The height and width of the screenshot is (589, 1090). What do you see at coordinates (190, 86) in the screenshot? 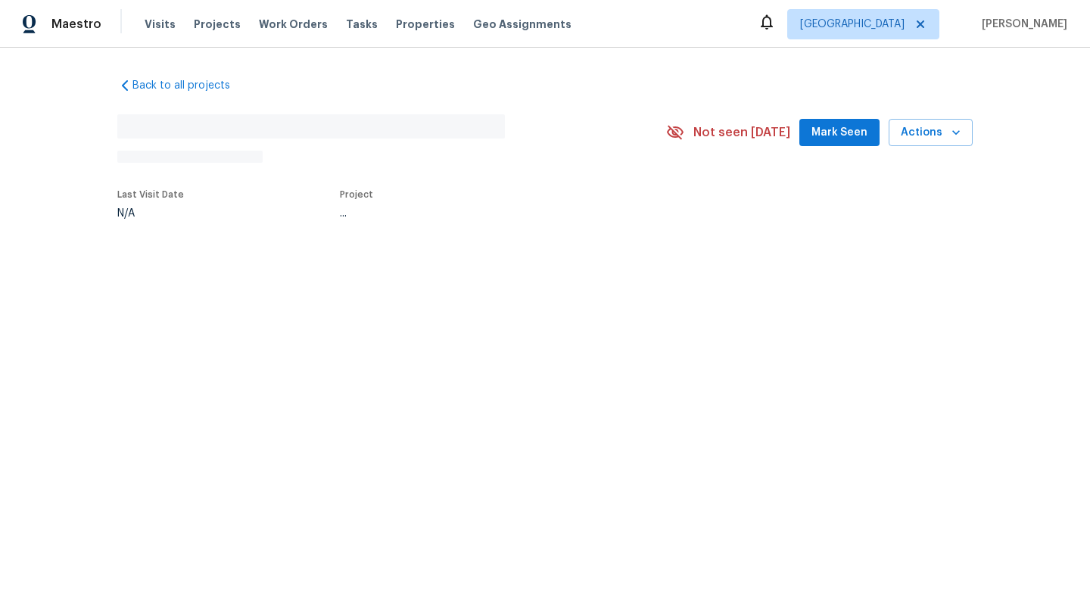
I see `a: Back to all projects` at bounding box center [190, 86].